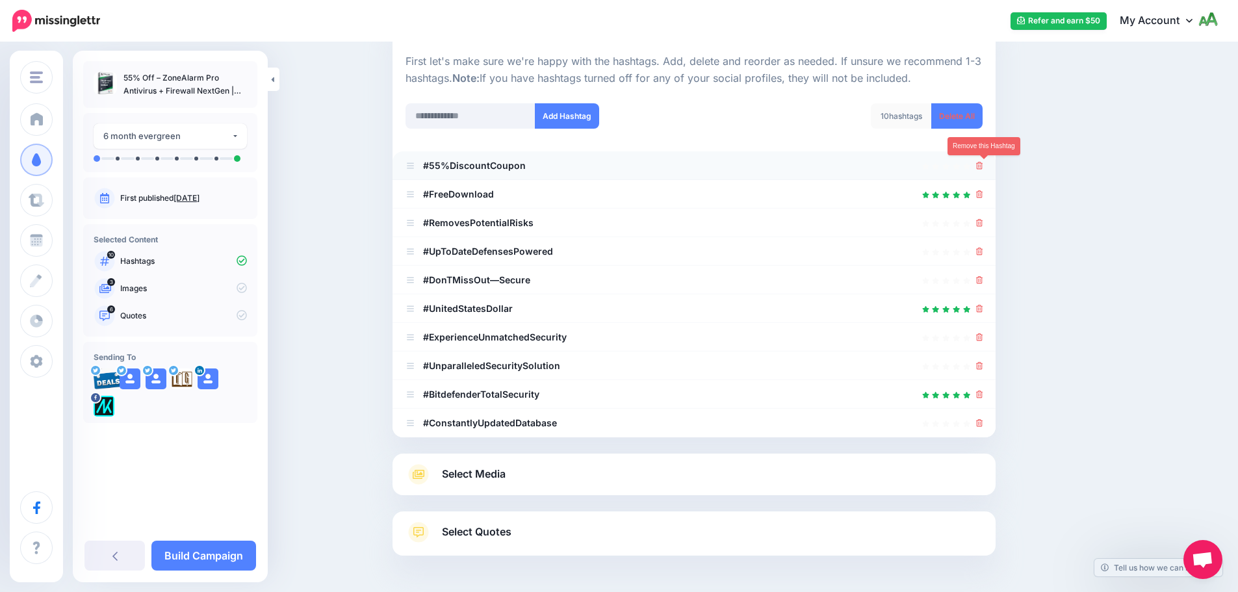 The height and width of the screenshot is (592, 1238). What do you see at coordinates (56, 21) in the screenshot?
I see `img: Missinglettr` at bounding box center [56, 21].